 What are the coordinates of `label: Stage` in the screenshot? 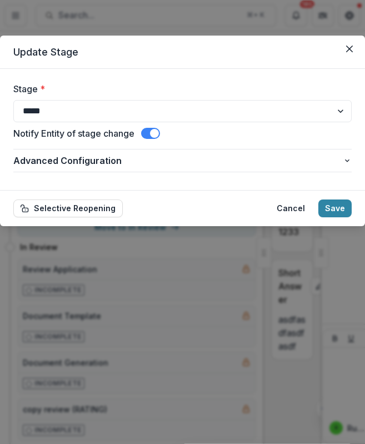 It's located at (179, 89).